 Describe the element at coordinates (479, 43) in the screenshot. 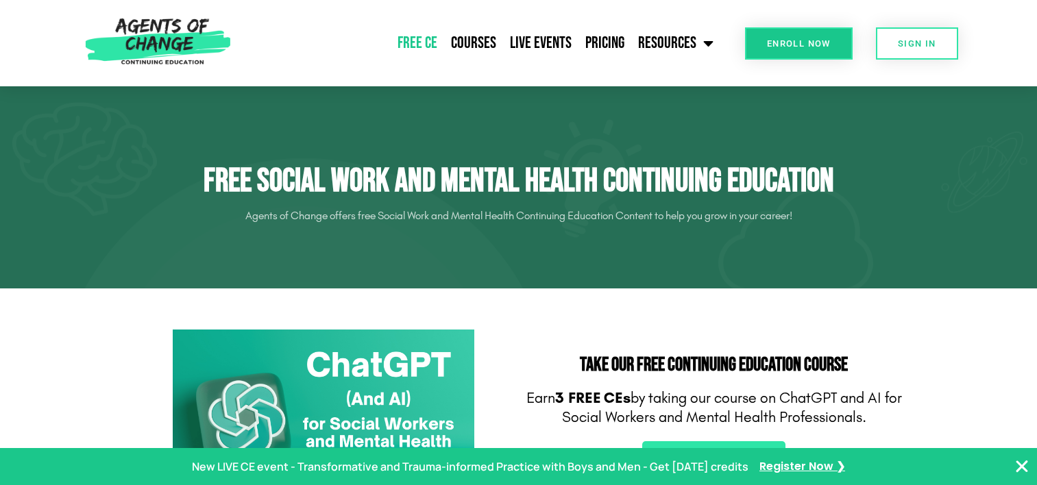

I see `nav: Menu` at that location.